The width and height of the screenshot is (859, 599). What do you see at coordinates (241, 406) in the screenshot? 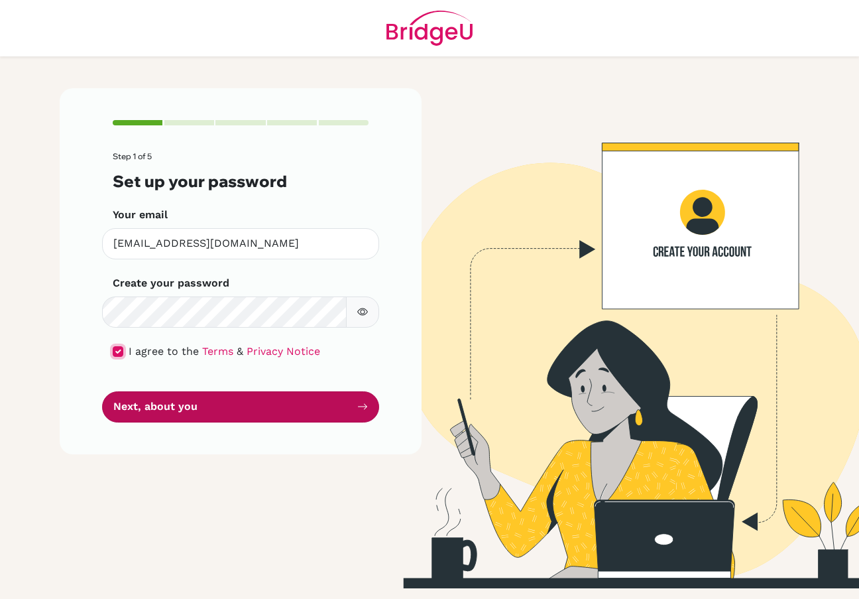
I see `button: Next, about you` at bounding box center [241, 406].